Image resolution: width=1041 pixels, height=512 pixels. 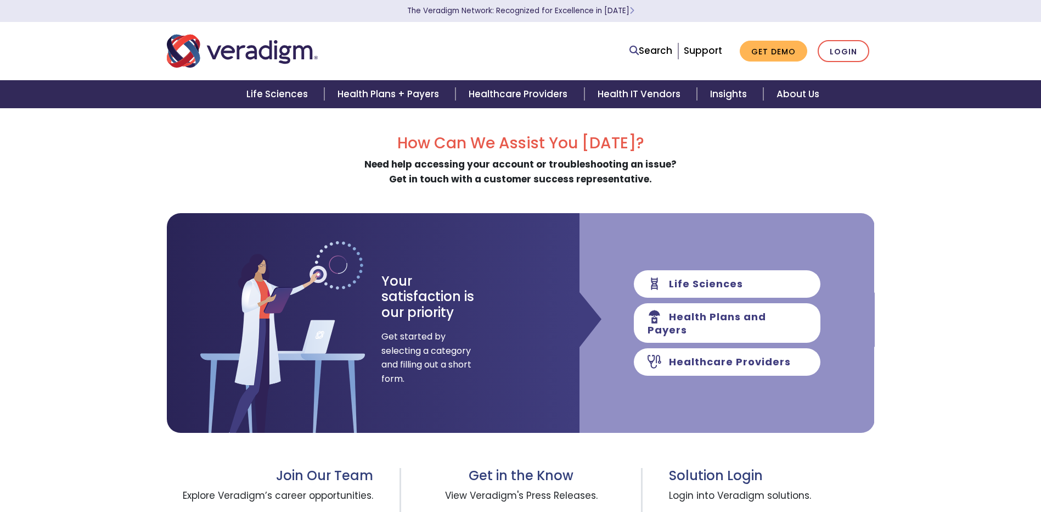 I want to click on span: Get started by selecting a category and filling out a short form., so click(x=426, y=357).